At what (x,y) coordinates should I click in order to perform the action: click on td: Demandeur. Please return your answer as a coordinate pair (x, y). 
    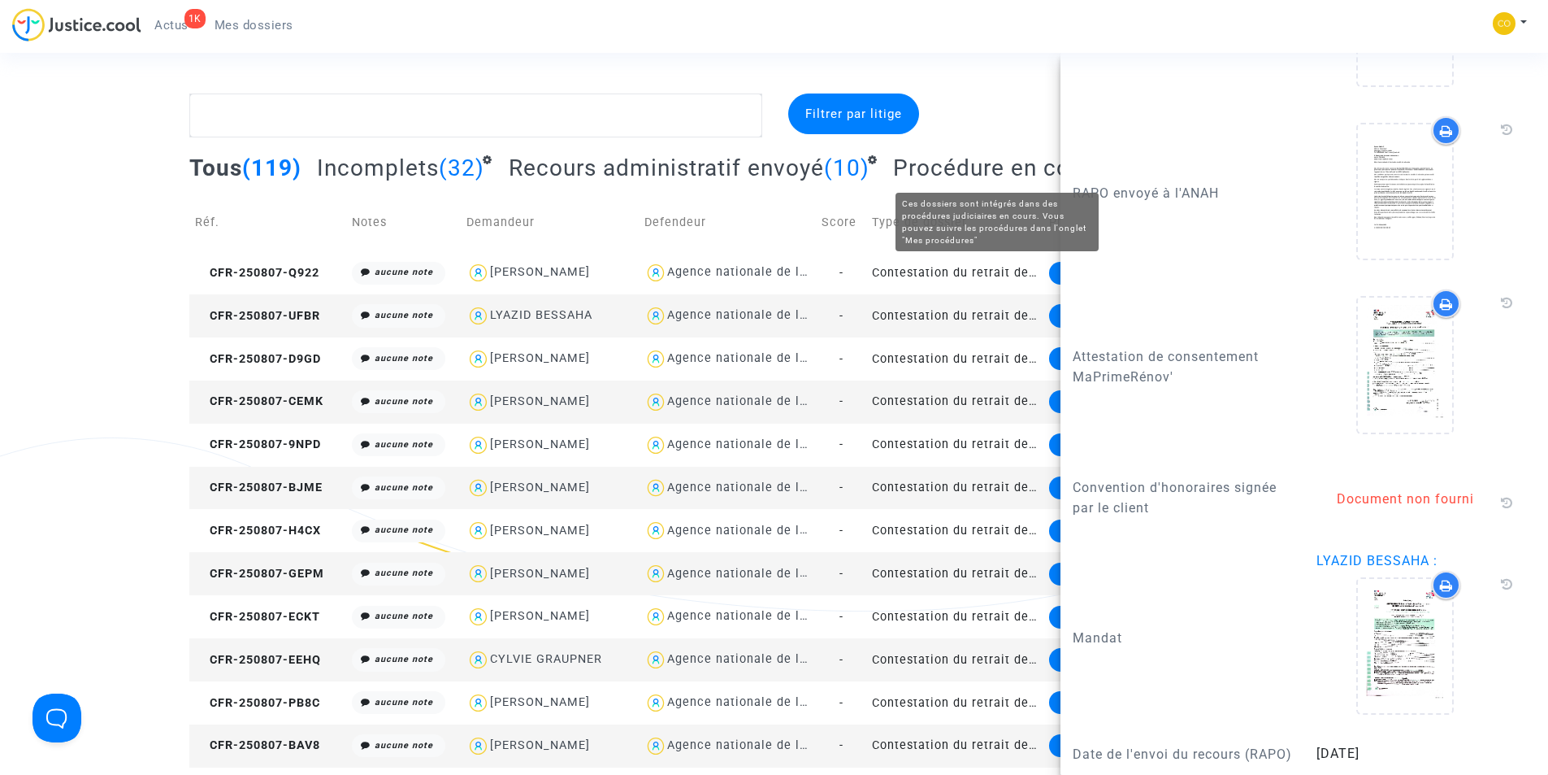
    Looking at the image, I should click on (549, 222).